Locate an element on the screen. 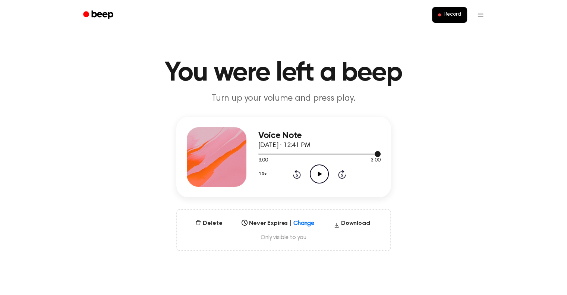 The width and height of the screenshot is (567, 295). button: 1.0x is located at coordinates (264, 174).